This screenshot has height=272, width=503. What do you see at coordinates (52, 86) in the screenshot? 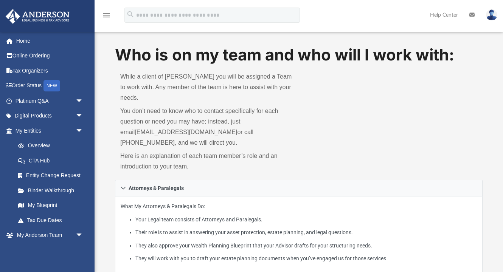
I see `div: NEW` at bounding box center [52, 86].